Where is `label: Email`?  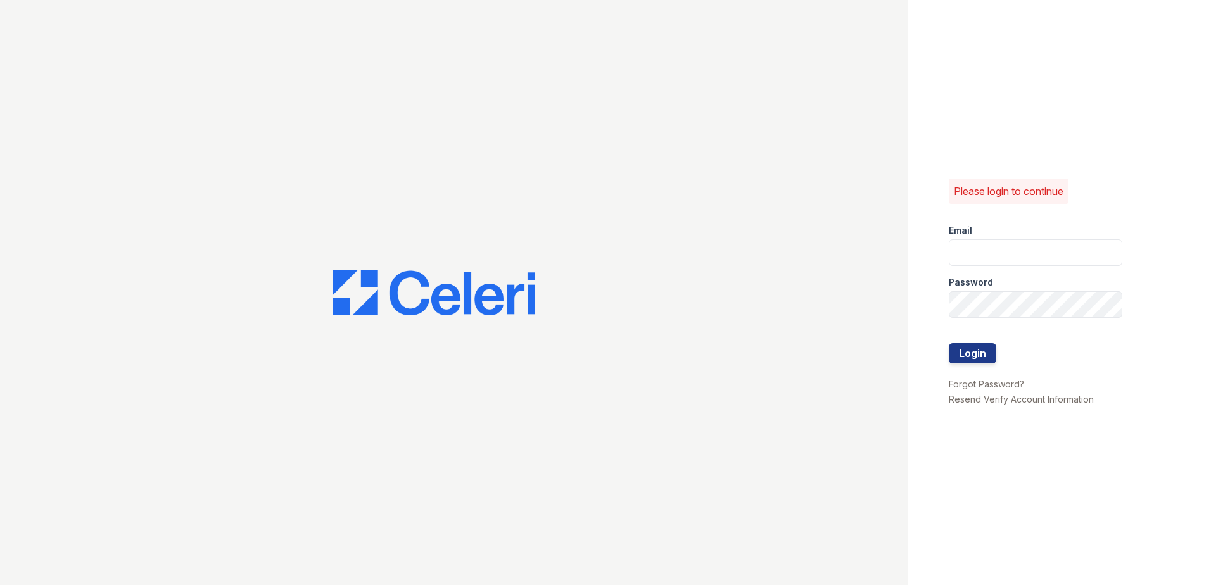 label: Email is located at coordinates (960, 231).